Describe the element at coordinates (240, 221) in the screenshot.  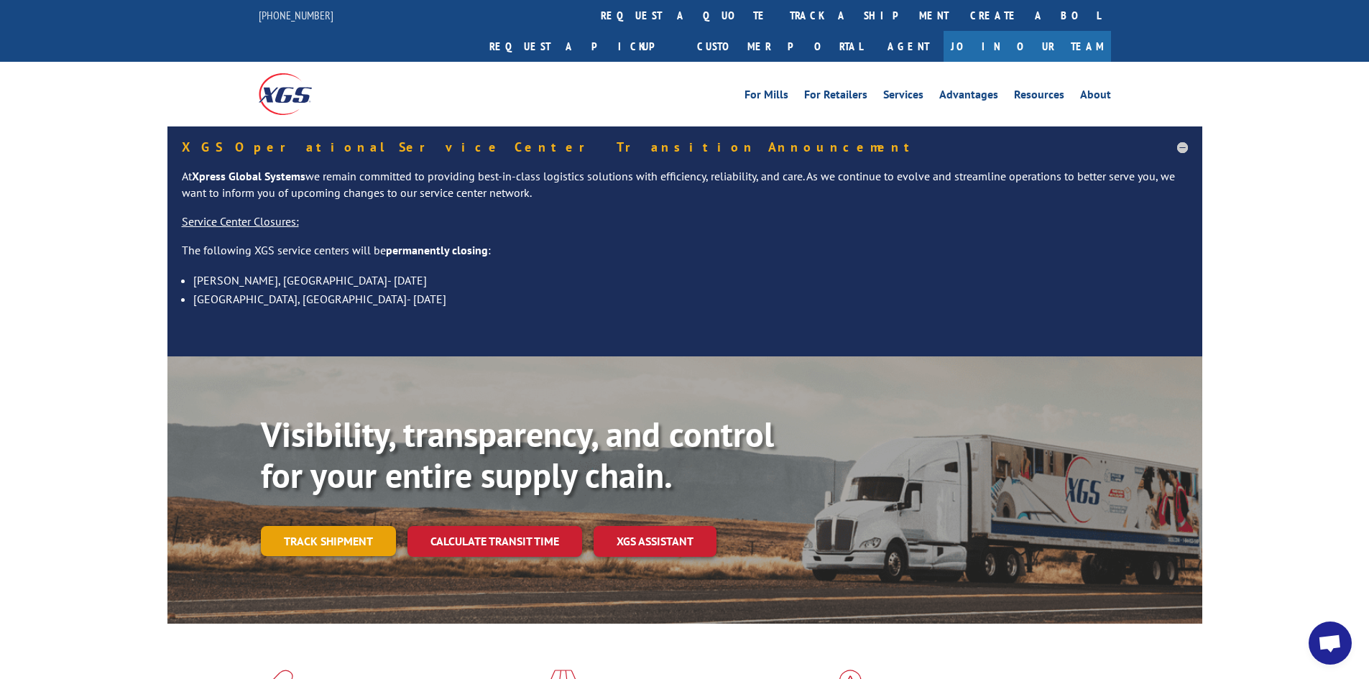
I see `u: Service Center Closures:` at that location.